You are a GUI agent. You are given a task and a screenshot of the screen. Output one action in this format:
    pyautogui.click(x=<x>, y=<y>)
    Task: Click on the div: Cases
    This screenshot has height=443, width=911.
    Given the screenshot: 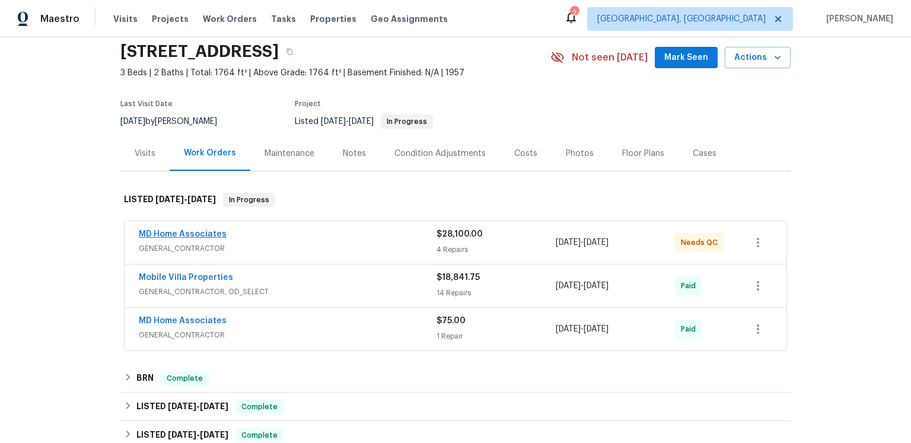 What is the action you would take?
    pyautogui.click(x=704, y=154)
    